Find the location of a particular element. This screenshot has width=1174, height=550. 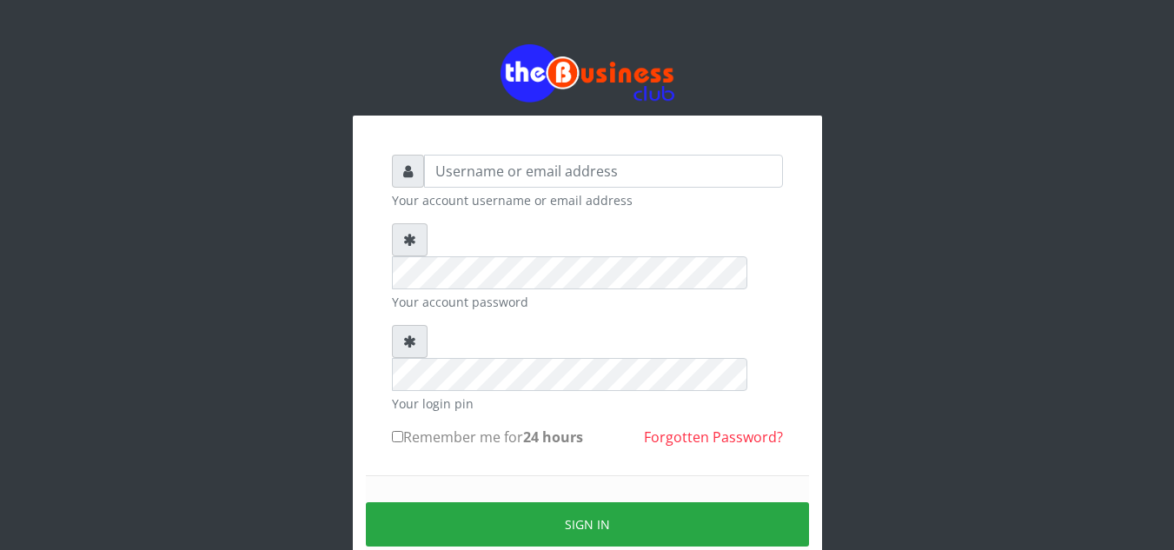

b: 24 hours is located at coordinates (552, 437).